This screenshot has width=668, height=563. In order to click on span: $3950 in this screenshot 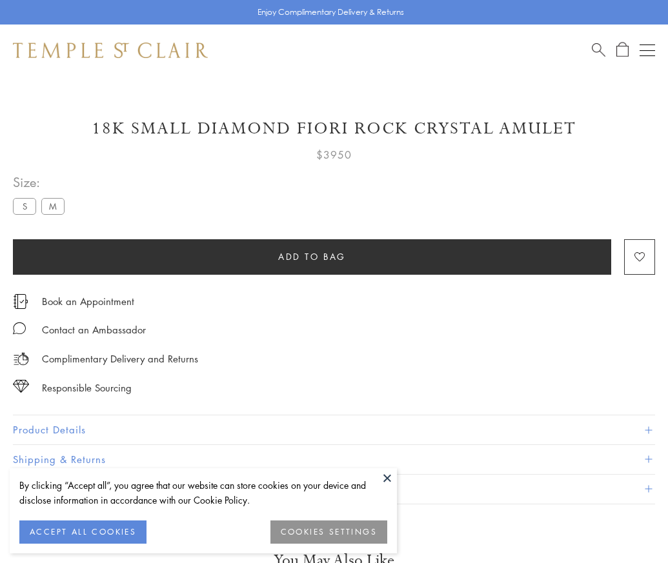, I will do `click(334, 155)`.